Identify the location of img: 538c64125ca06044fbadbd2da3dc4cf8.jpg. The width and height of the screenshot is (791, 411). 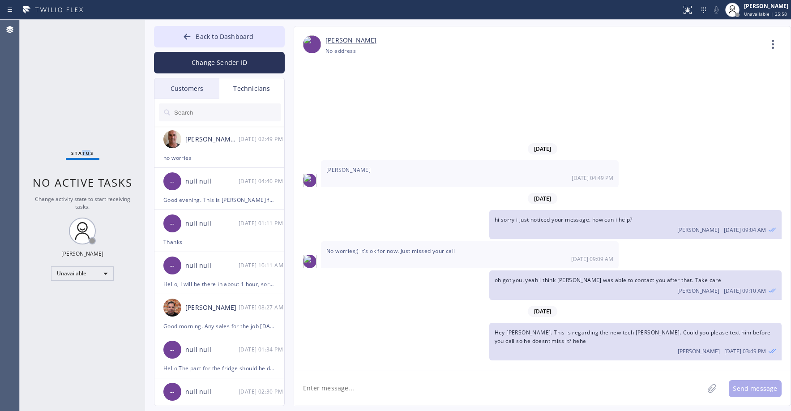
(172, 139).